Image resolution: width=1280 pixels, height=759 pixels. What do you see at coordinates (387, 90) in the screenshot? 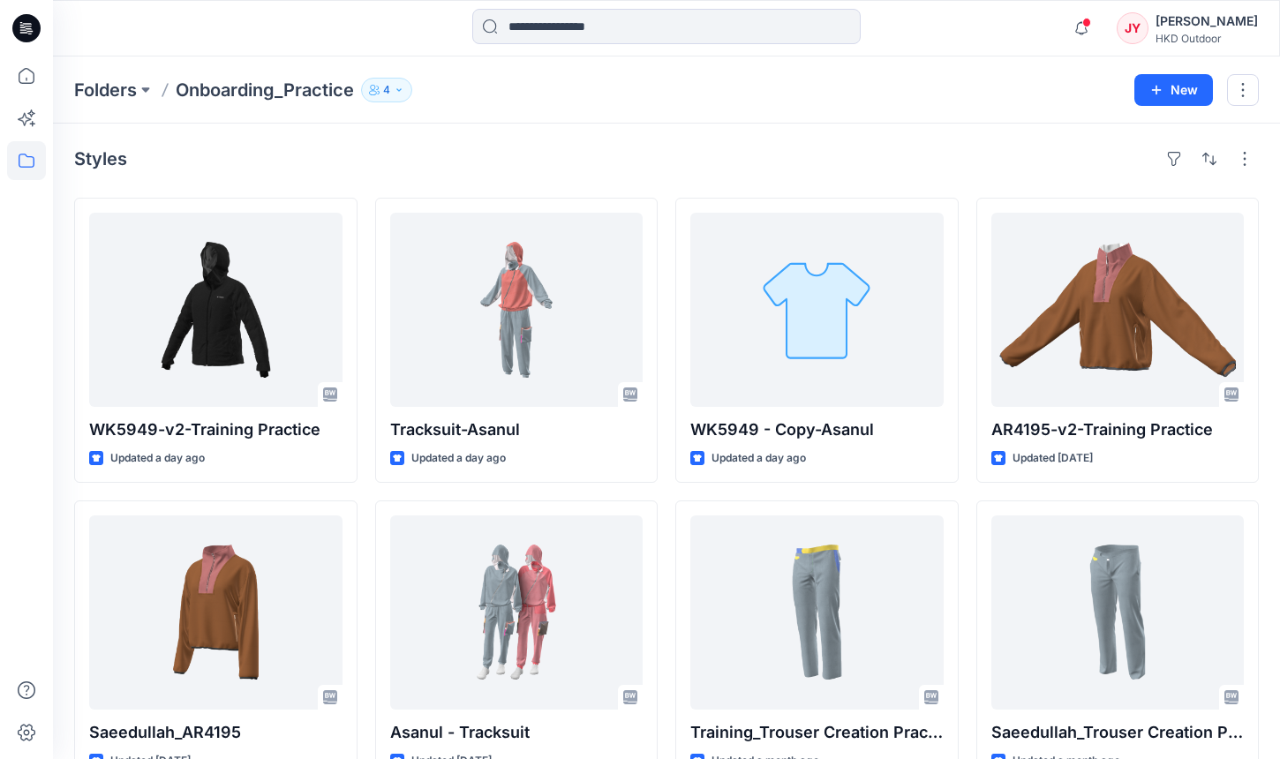
I see `p: 4` at bounding box center [387, 90].